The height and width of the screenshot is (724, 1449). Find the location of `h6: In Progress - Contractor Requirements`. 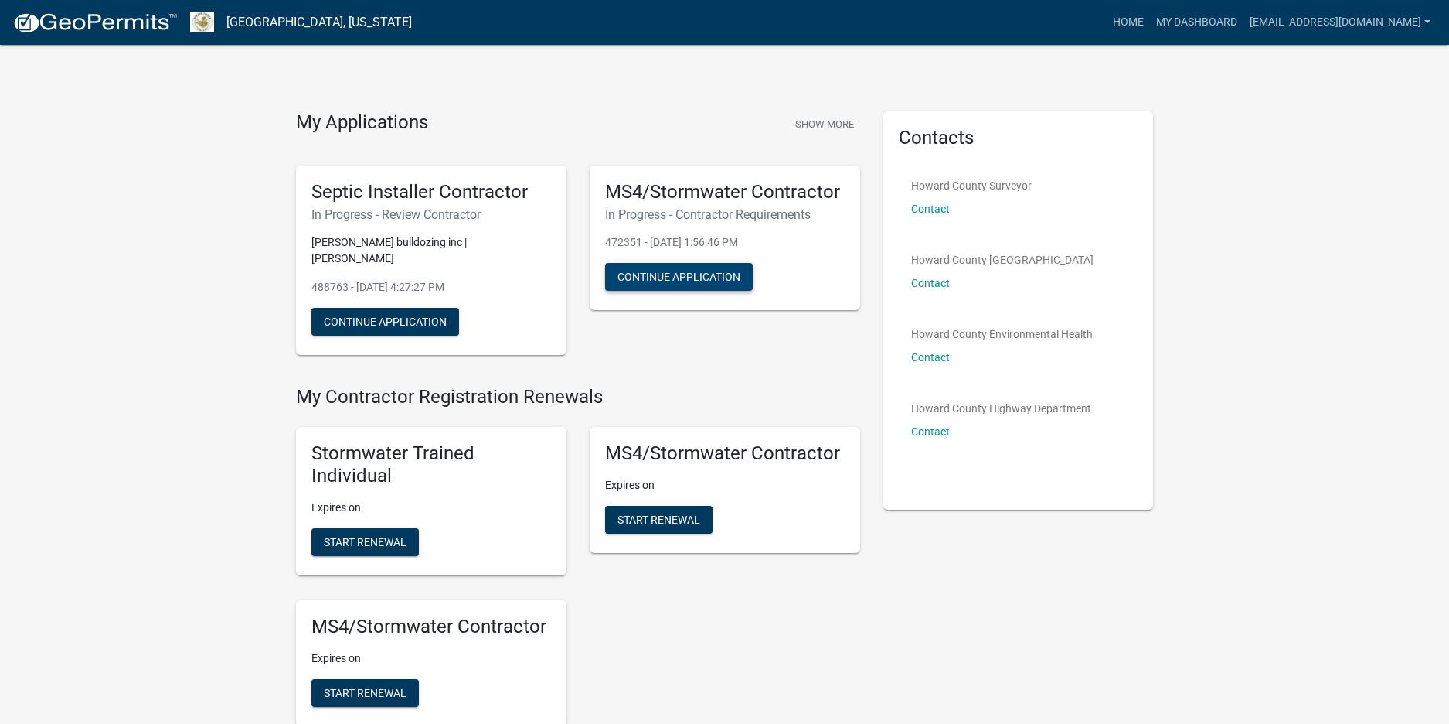

h6: In Progress - Contractor Requirements is located at coordinates (725, 214).